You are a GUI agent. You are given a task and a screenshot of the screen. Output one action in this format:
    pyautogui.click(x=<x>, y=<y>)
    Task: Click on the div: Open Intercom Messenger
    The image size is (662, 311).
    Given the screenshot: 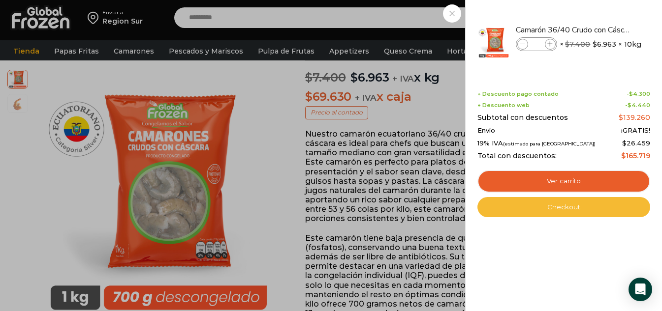 What is the action you would take?
    pyautogui.click(x=640, y=290)
    